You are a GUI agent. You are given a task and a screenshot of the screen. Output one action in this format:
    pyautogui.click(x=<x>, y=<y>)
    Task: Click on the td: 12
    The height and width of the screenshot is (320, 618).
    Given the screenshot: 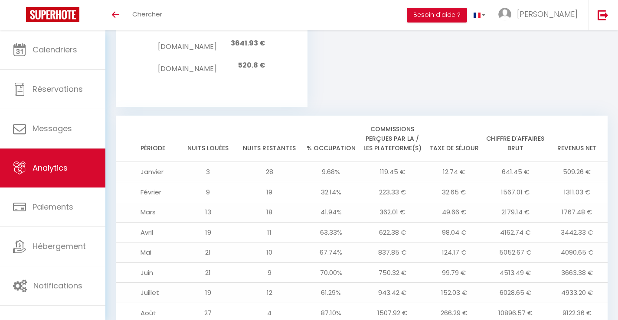 What is the action you would take?
    pyautogui.click(x=270, y=293)
    